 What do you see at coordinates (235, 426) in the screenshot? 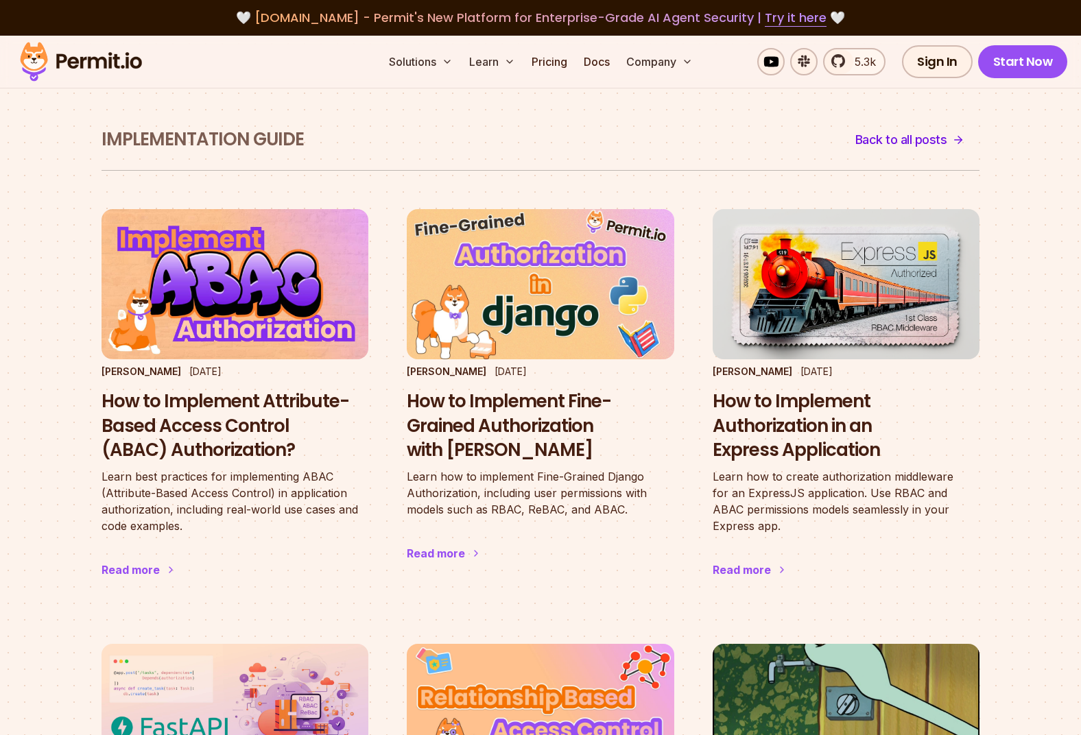
I see `h3: How to Implement Attribute-Based Access Control (ABAC) Authorization?` at bounding box center [235, 426].